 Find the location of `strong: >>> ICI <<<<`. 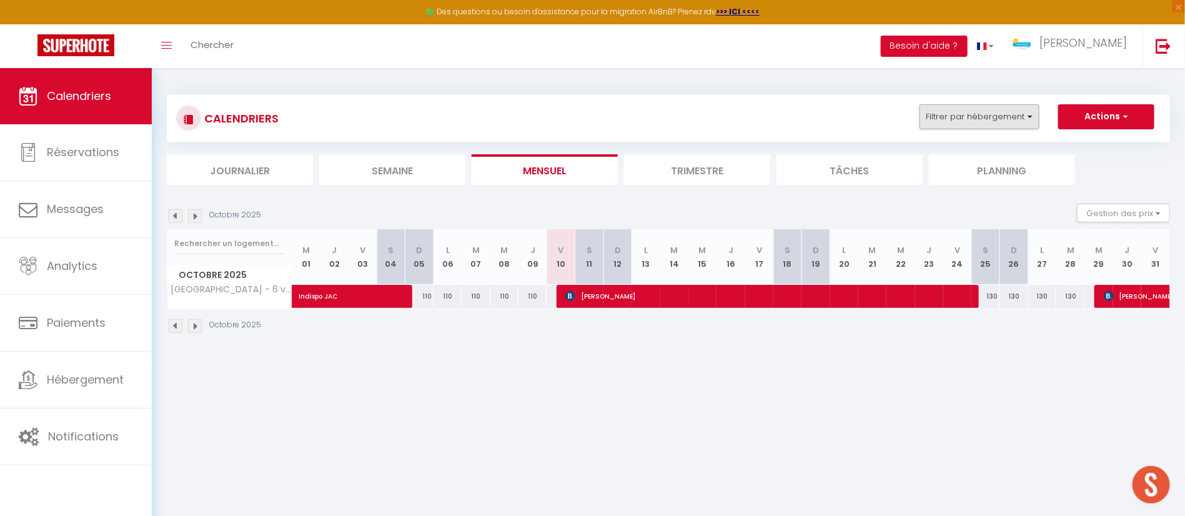

strong: >>> ICI <<<< is located at coordinates (737, 11).